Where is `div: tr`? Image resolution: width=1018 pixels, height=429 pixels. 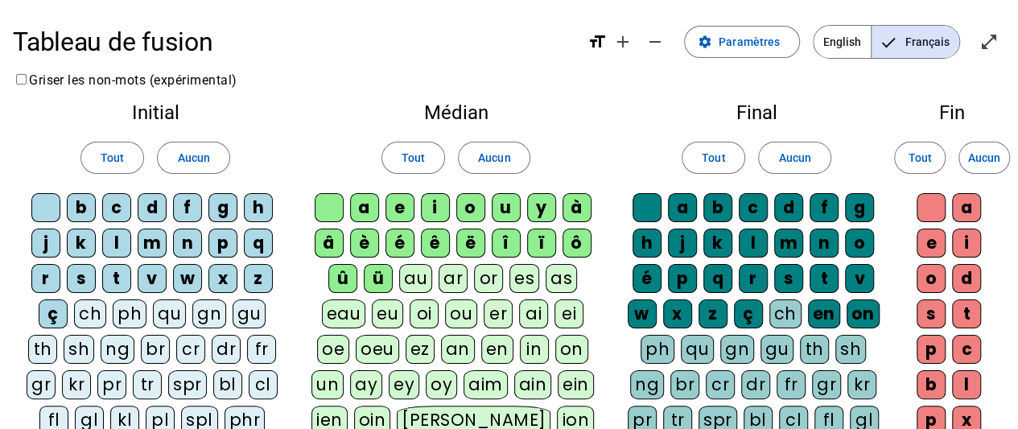
div: tr is located at coordinates (147, 385).